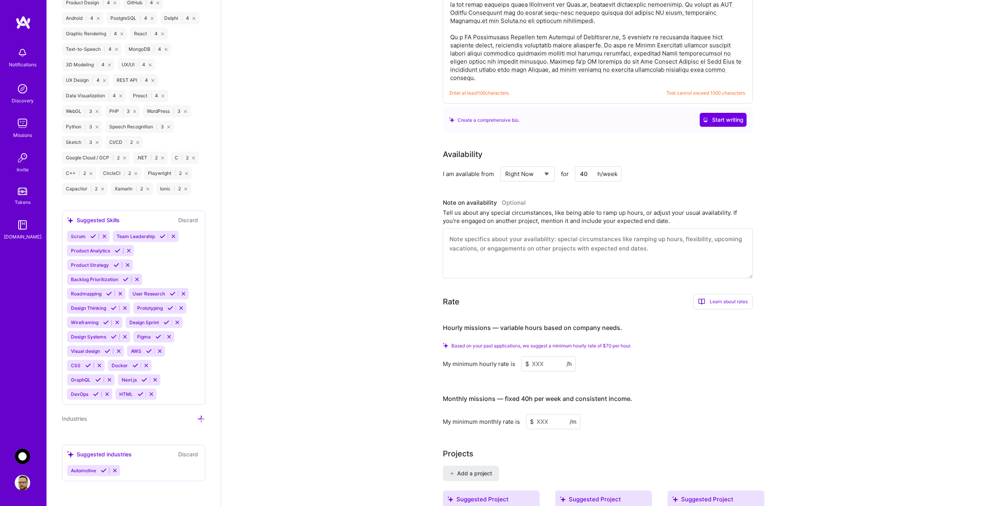  I want to click on span: Product Strategy, so click(90, 265).